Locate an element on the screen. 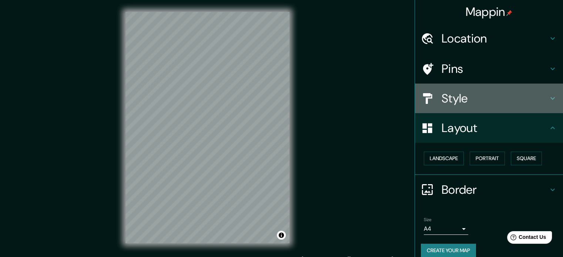 This screenshot has width=563, height=257. h4: Style is located at coordinates (494, 98).